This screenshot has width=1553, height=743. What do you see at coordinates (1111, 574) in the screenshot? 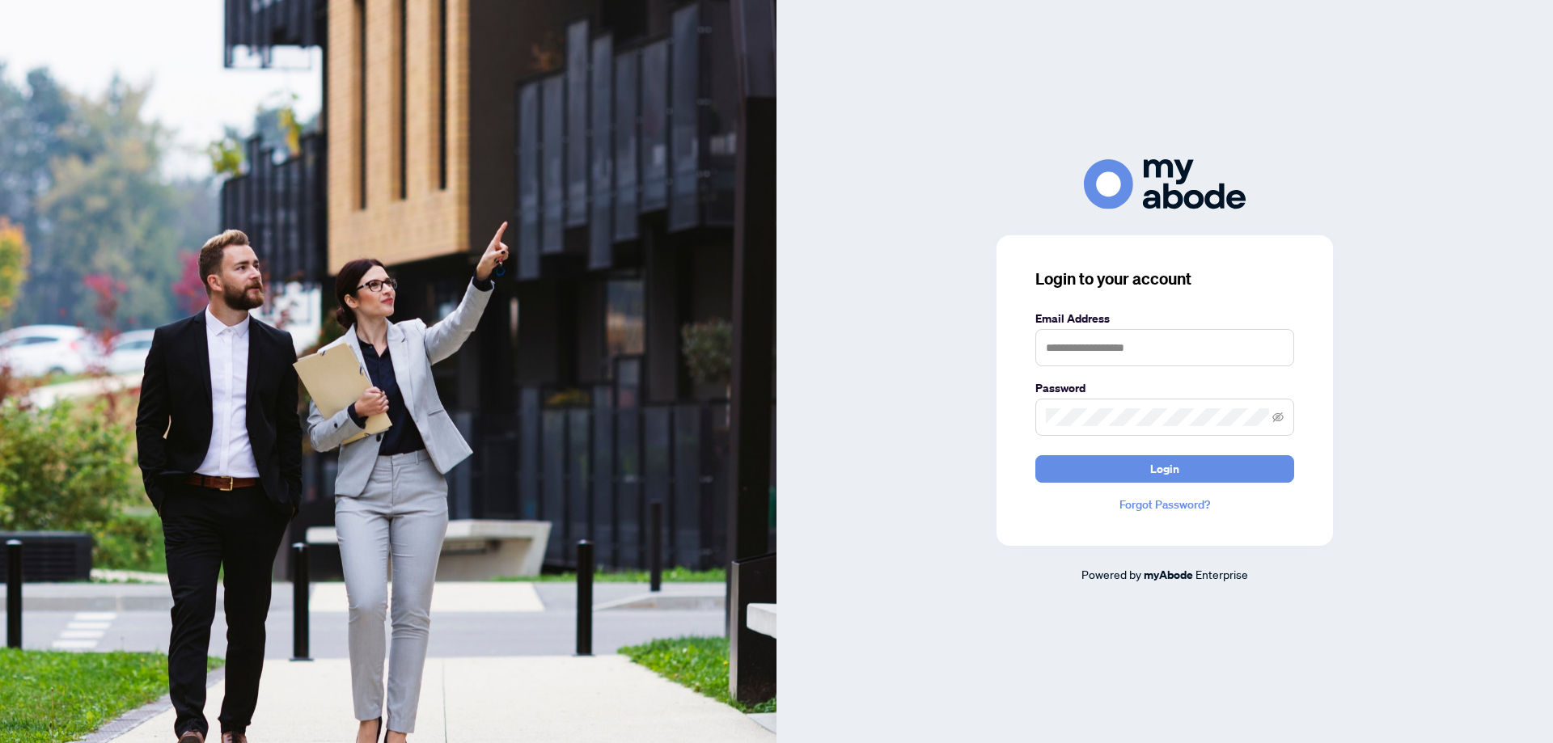
I see `span: Powered by` at bounding box center [1111, 574].